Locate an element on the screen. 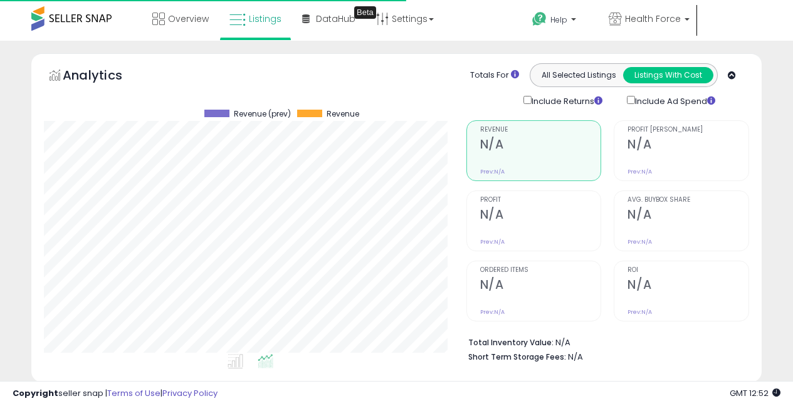 This screenshot has height=406, width=793. div: Tooltip anchor is located at coordinates (365, 13).